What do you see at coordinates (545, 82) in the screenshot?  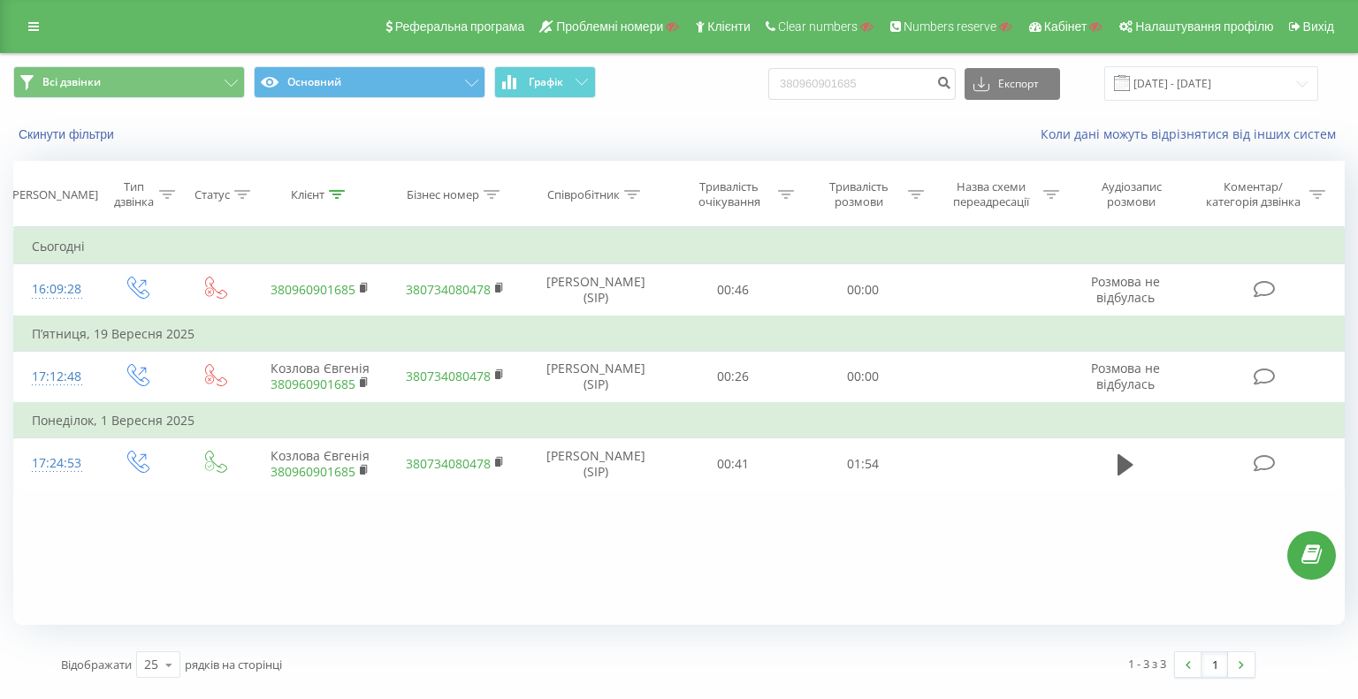 I see `button: Графік` at bounding box center [545, 82].